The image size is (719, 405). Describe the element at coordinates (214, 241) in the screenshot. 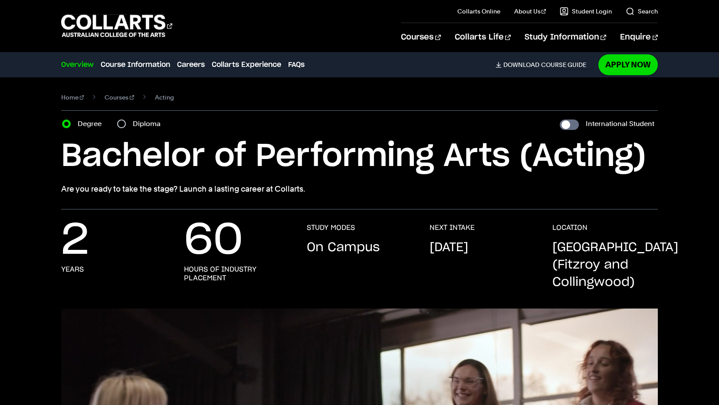

I see `p: 60` at that location.